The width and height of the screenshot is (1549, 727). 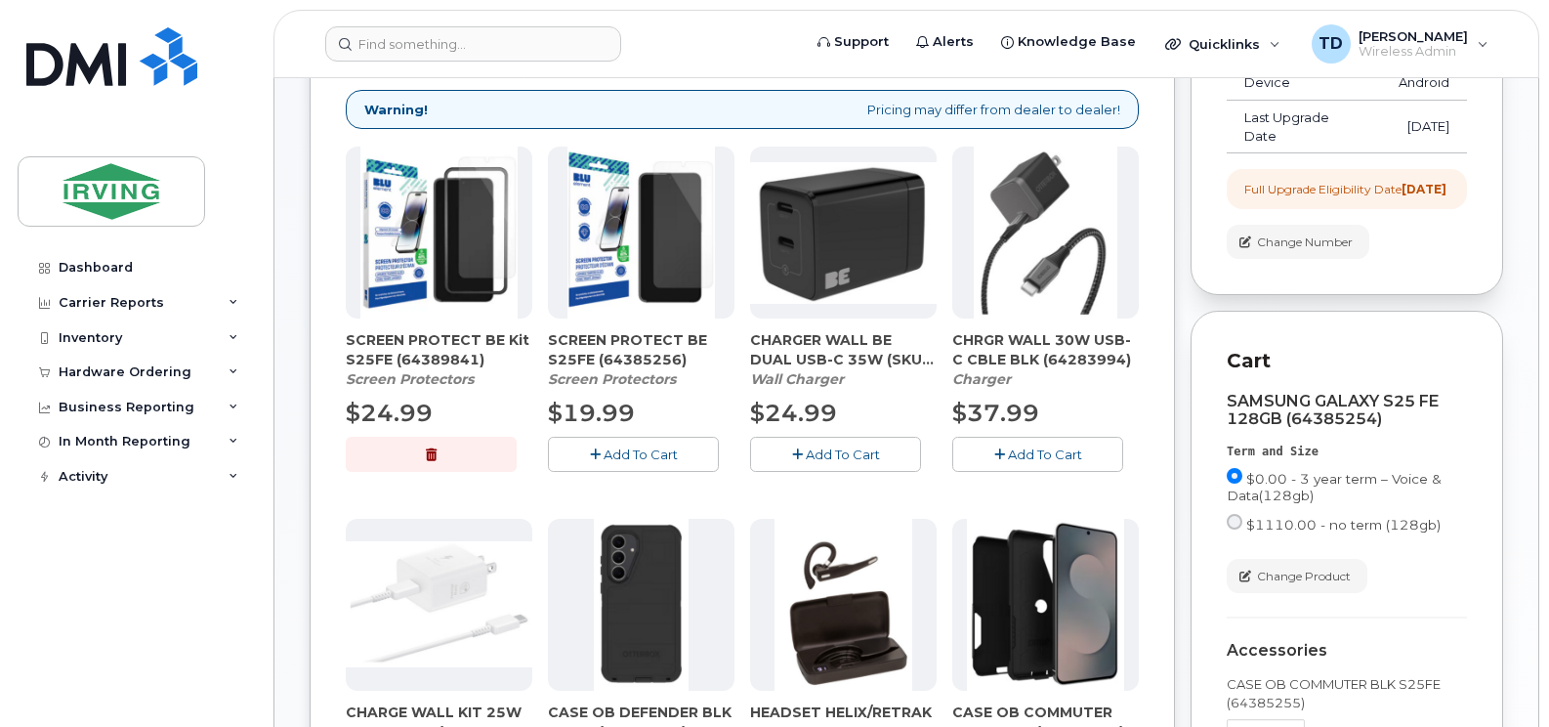 What do you see at coordinates (396, 109) in the screenshot?
I see `strong: Warning!` at bounding box center [396, 109].